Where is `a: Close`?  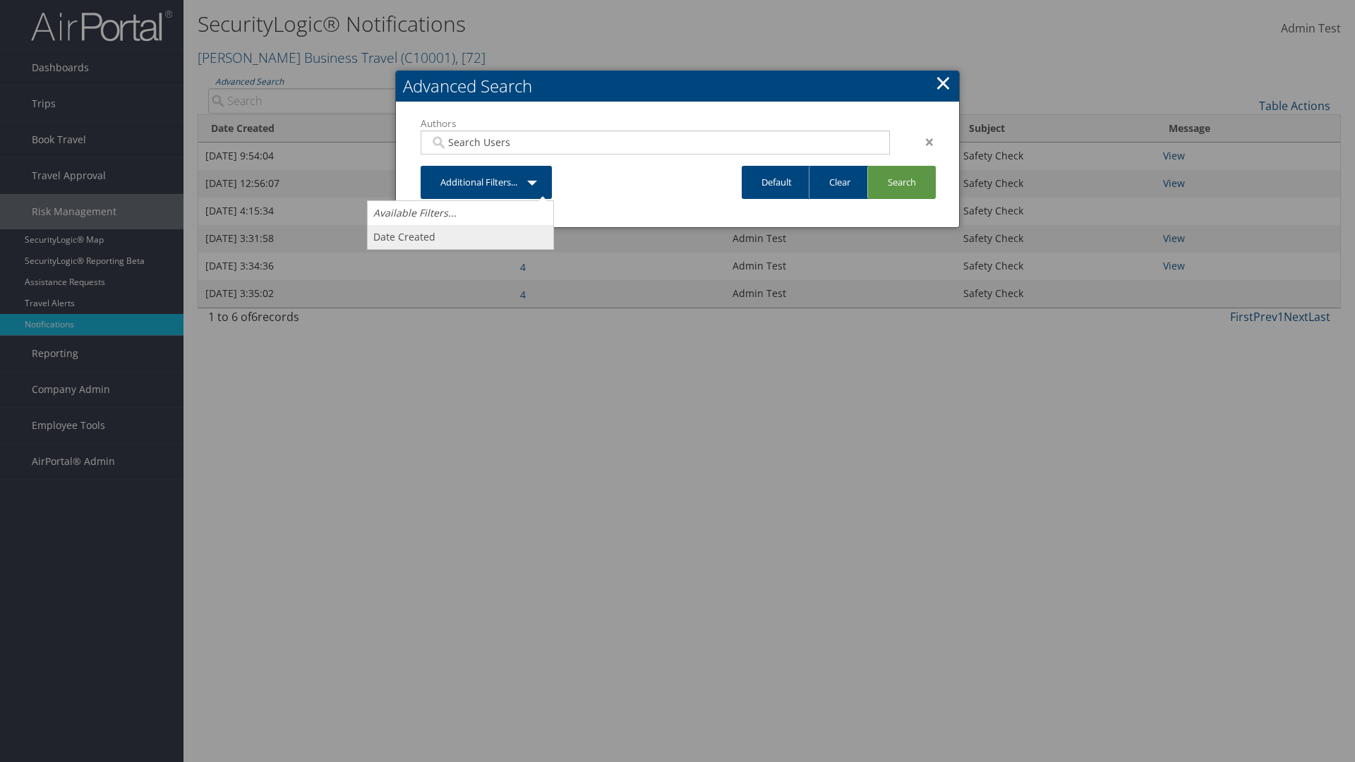 a: Close is located at coordinates (943, 83).